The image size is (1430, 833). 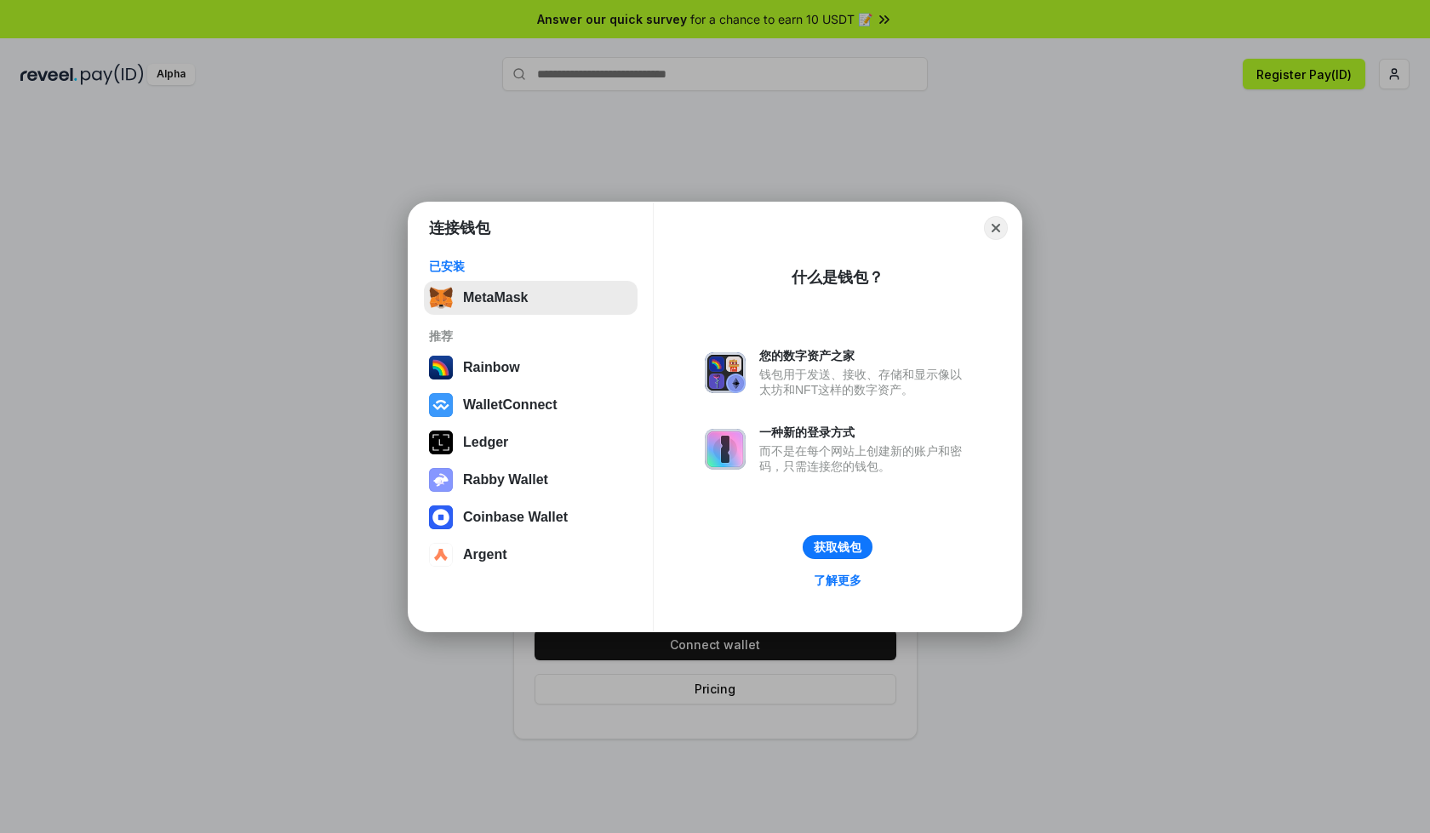 I want to click on div: Argent, so click(x=485, y=555).